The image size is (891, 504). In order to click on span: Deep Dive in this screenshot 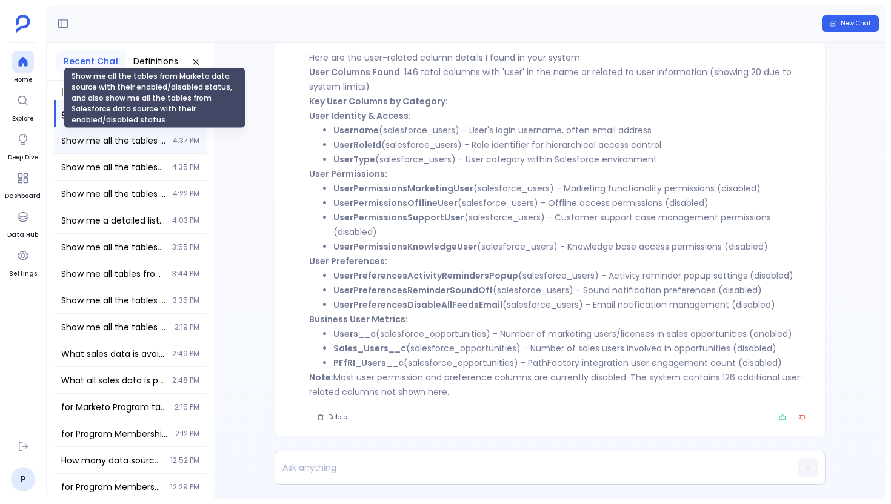, I will do `click(23, 158)`.